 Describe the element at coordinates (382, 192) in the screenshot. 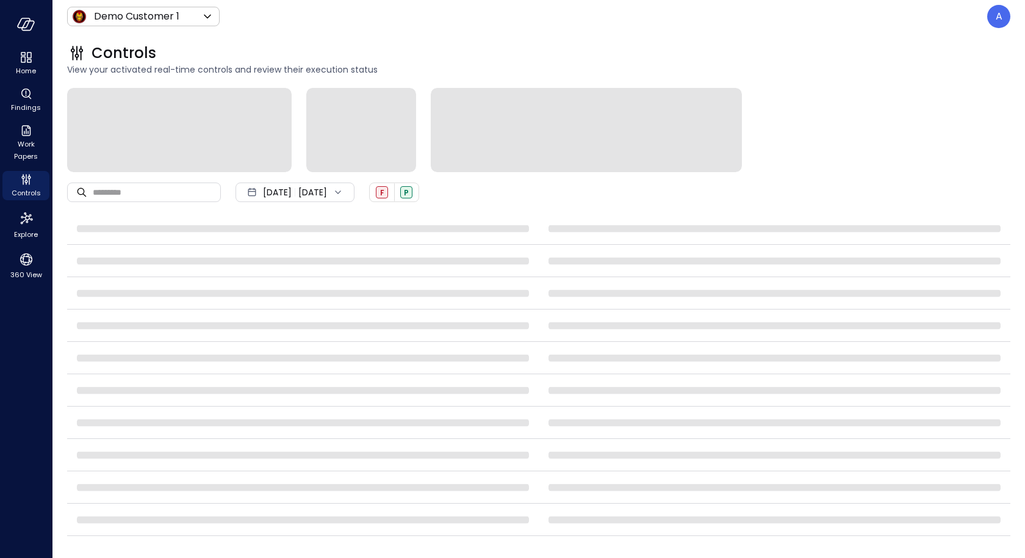

I see `div: Failed` at that location.